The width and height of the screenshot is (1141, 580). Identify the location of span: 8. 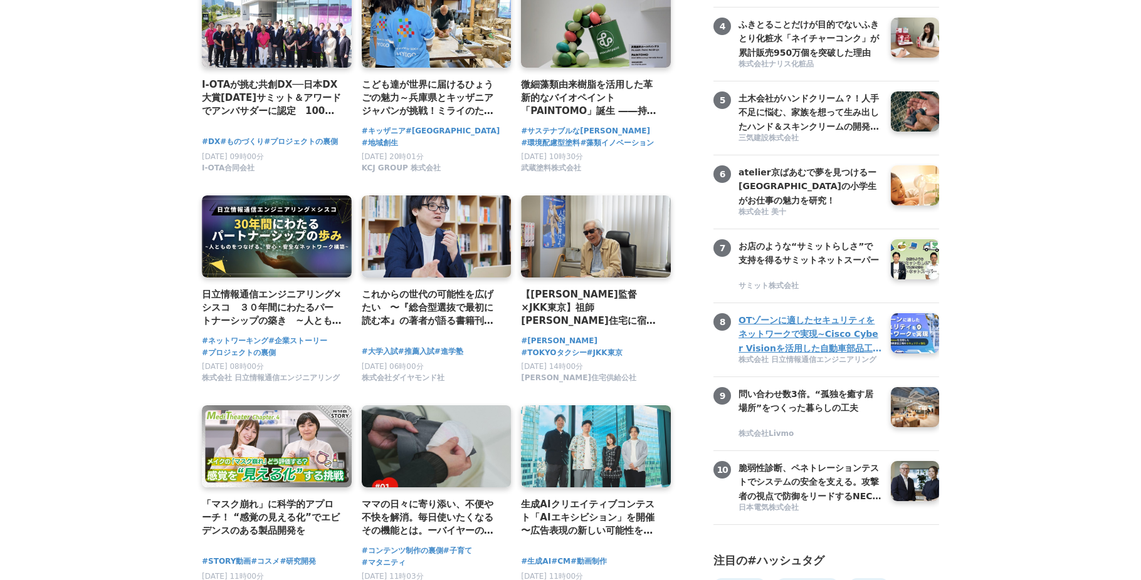
(722, 322).